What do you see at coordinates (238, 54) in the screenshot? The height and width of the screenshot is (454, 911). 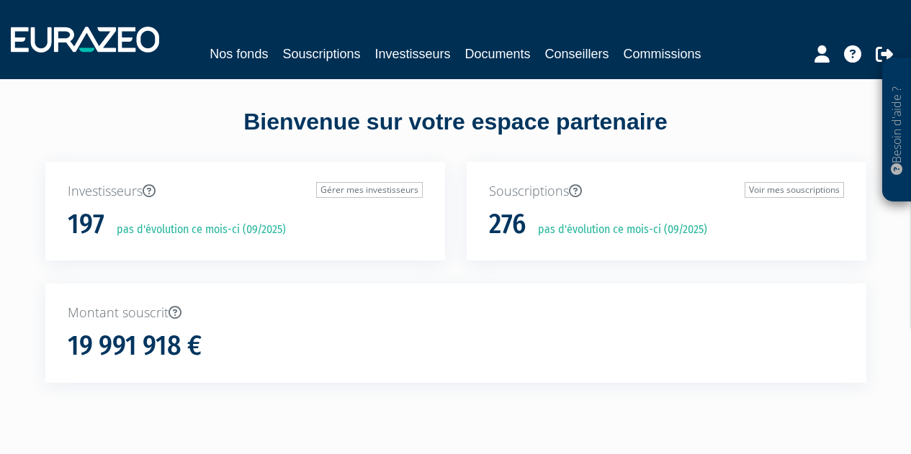 I see `a: Nos fonds` at bounding box center [238, 54].